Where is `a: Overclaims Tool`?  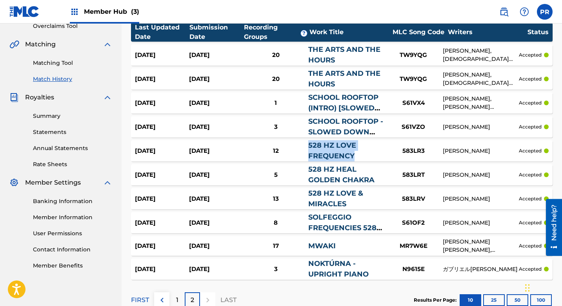
a: Overclaims Tool is located at coordinates (73, 26).